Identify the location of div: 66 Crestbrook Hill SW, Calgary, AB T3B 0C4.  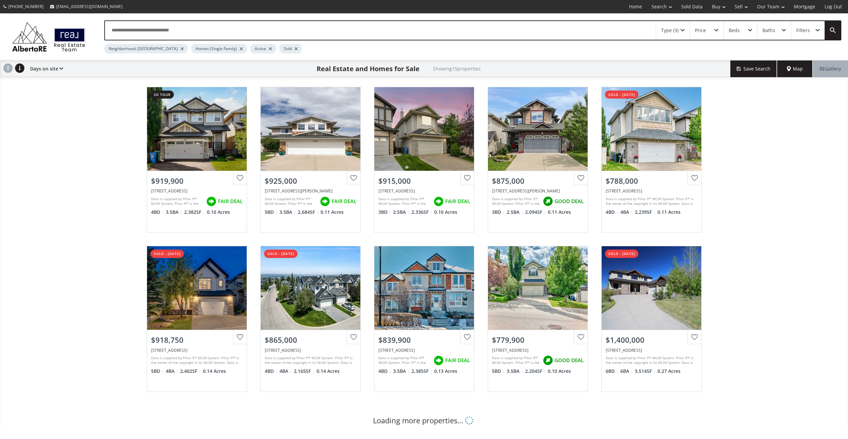
(538, 191).